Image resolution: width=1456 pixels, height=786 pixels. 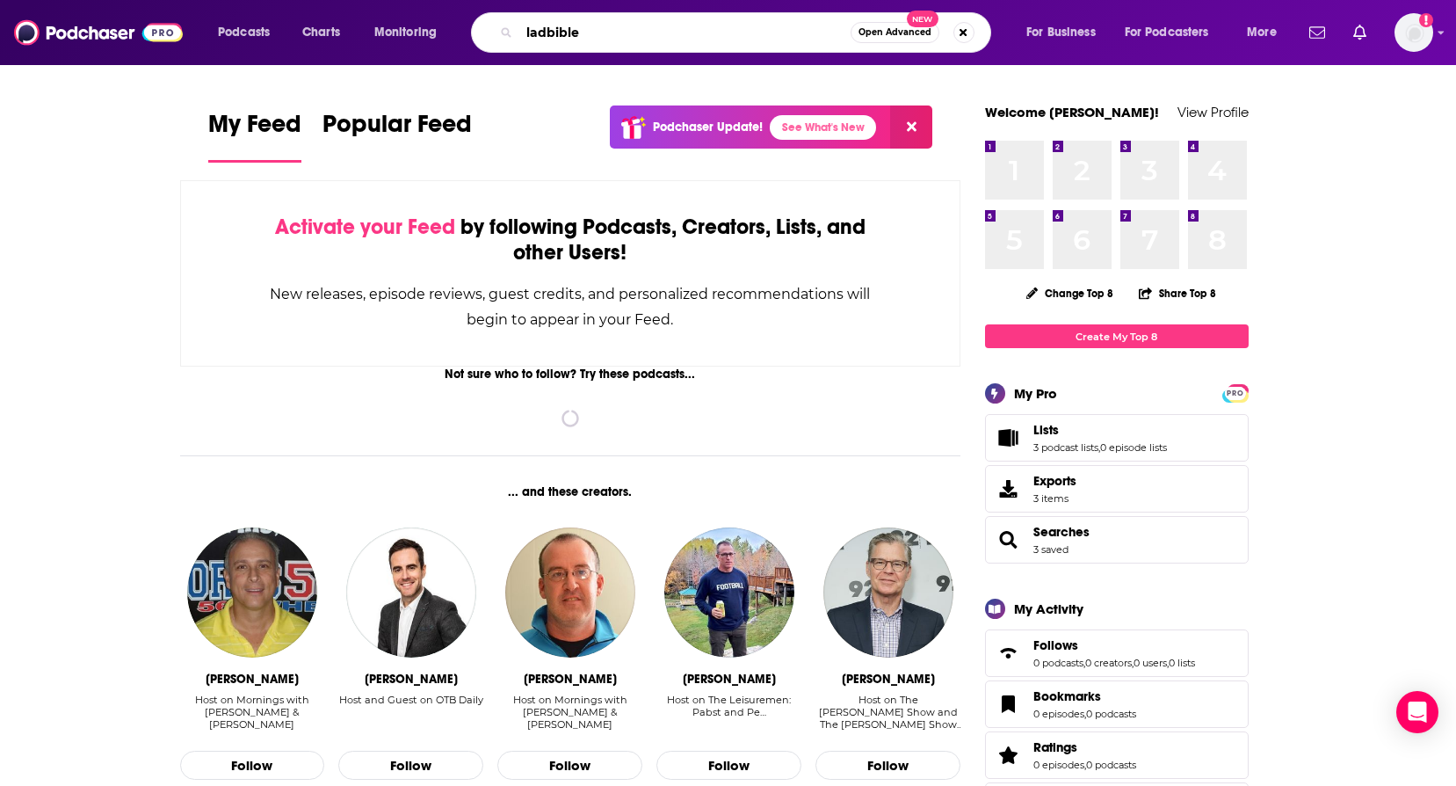 I want to click on img: Greg Gaston, so click(x=252, y=592).